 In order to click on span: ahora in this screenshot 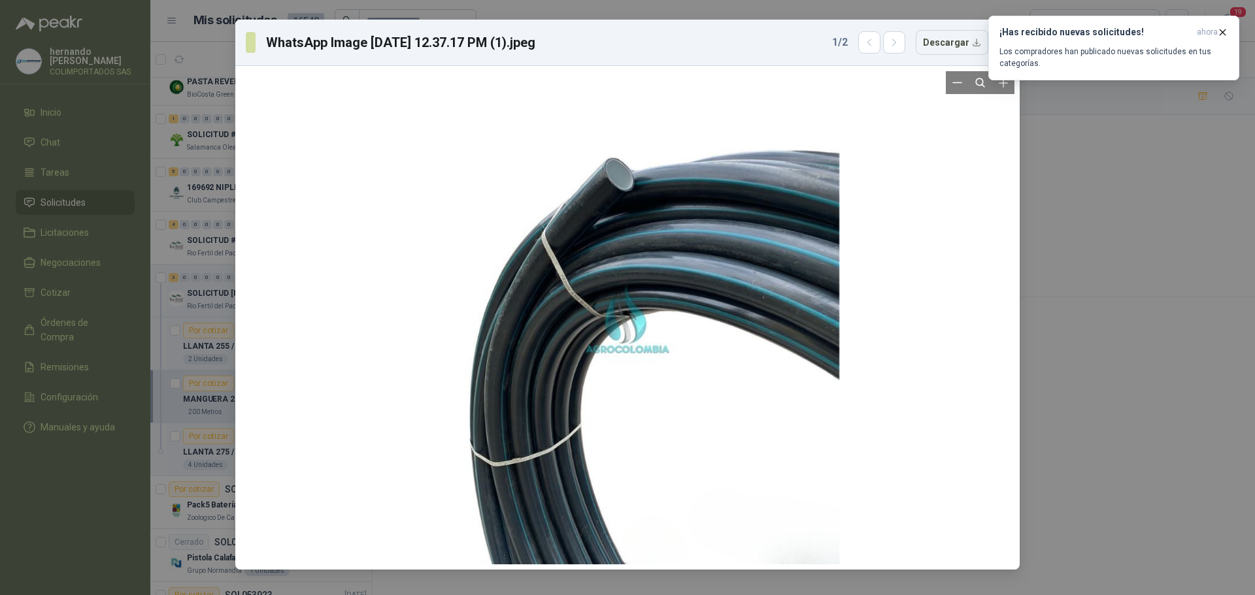, I will do `click(1207, 32)`.